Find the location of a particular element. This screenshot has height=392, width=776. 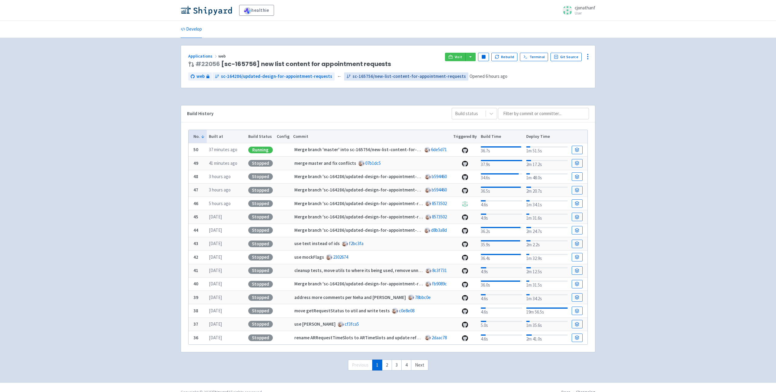

a: Terminal is located at coordinates (534, 57).